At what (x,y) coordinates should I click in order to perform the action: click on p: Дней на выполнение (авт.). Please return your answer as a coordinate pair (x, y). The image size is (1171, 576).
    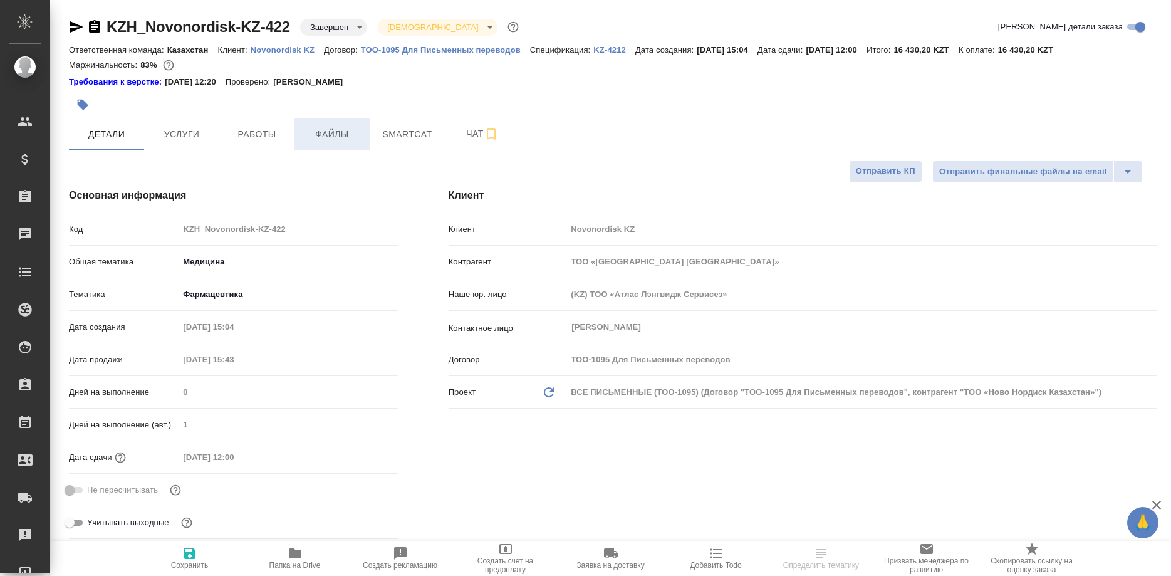
    Looking at the image, I should click on (123, 425).